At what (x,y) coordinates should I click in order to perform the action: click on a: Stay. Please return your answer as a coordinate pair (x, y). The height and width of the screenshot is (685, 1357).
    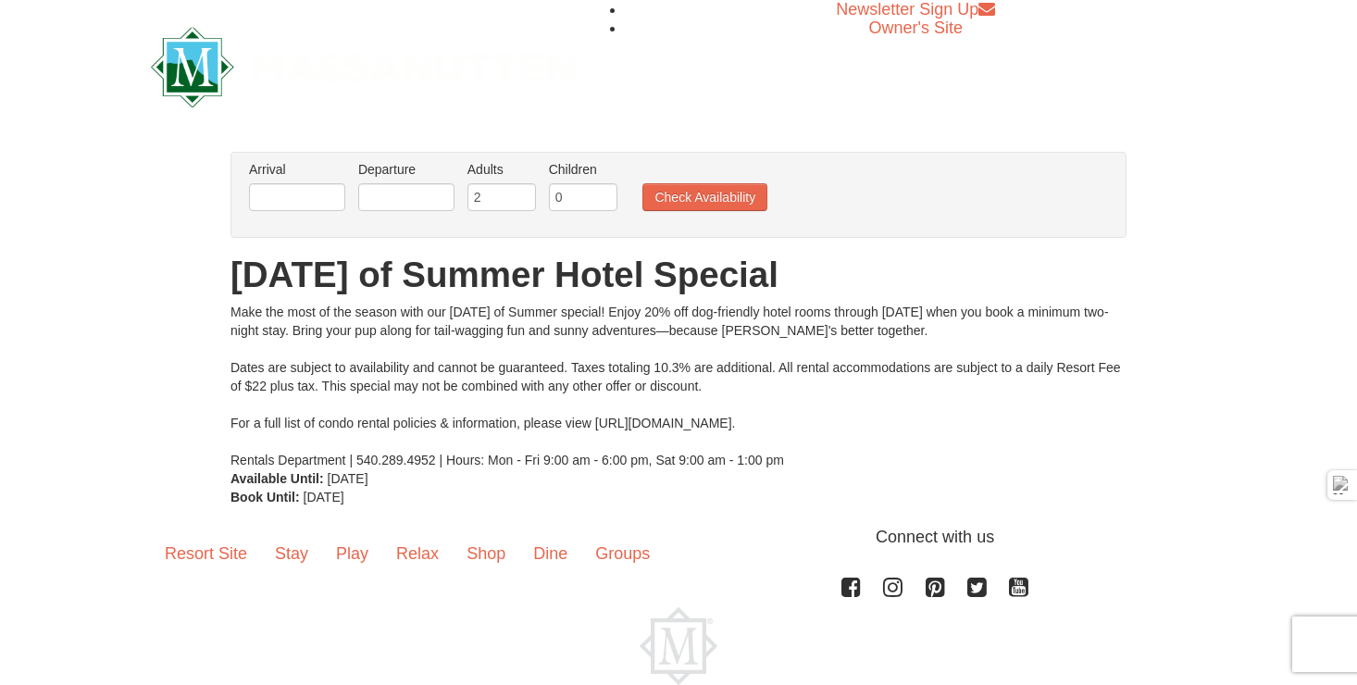
    Looking at the image, I should click on (292, 554).